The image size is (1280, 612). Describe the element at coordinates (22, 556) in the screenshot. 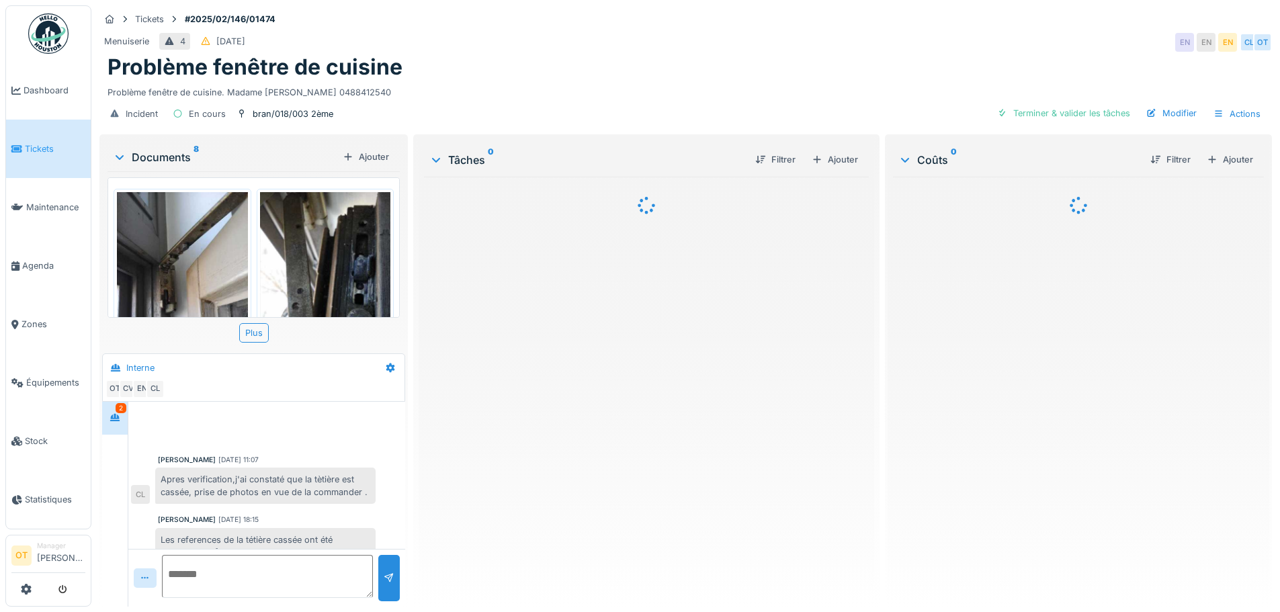

I see `li: OT` at that location.